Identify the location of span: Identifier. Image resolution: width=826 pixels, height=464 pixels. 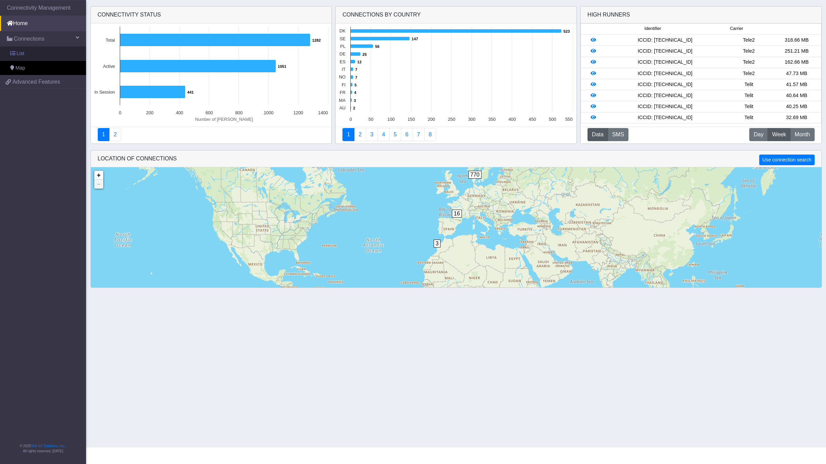
(653, 29).